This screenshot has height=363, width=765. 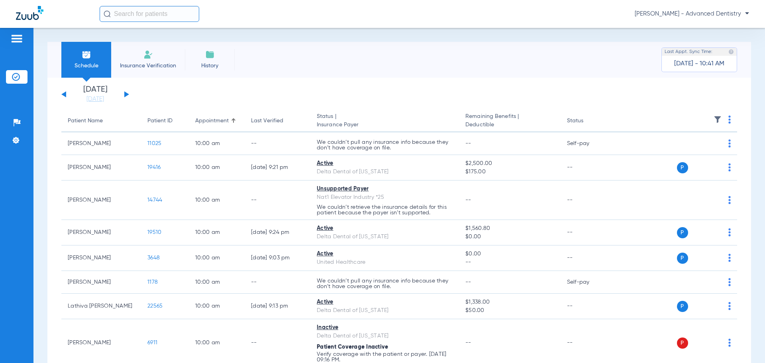 What do you see at coordinates (587, 121) in the screenshot?
I see `th: Status` at bounding box center [587, 121].